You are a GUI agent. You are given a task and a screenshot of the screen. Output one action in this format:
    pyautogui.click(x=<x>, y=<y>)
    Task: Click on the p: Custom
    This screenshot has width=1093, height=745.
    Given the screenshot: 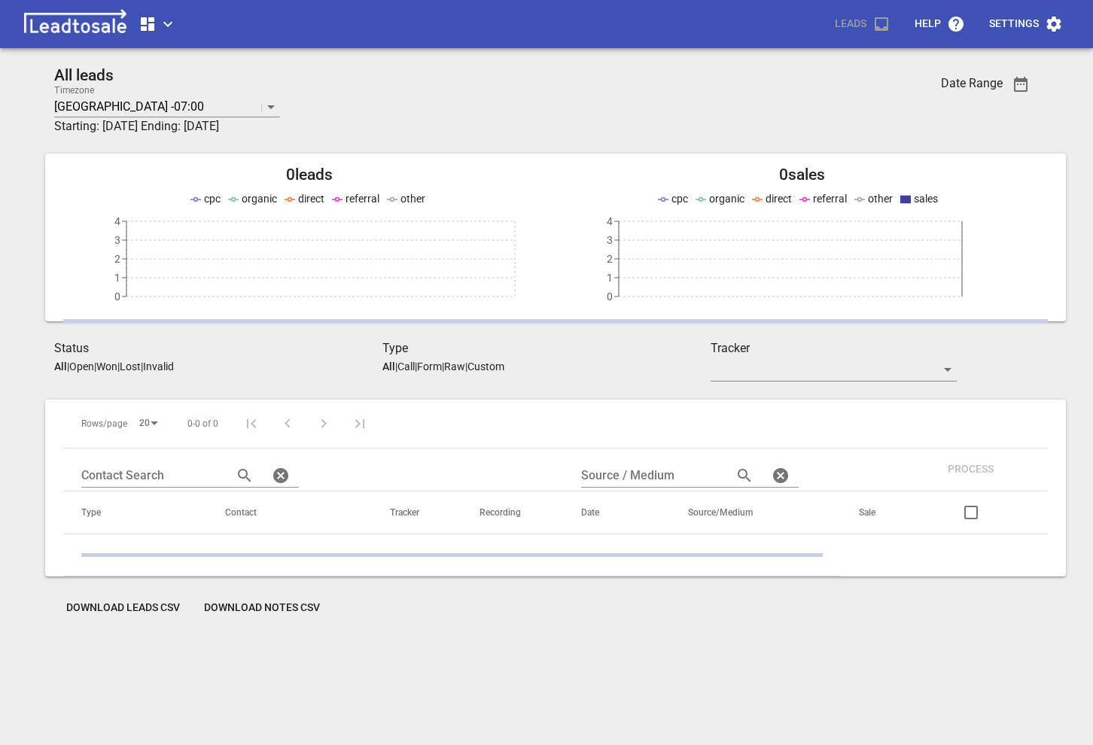 What is the action you would take?
    pyautogui.click(x=486, y=367)
    